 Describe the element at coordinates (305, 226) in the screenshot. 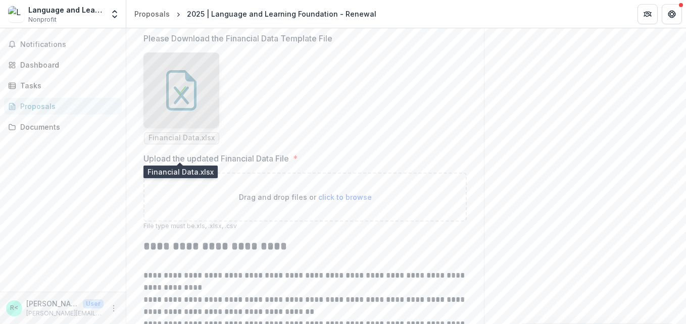

I see `p: File type must be .xls, .xlsx, .csv` at that location.